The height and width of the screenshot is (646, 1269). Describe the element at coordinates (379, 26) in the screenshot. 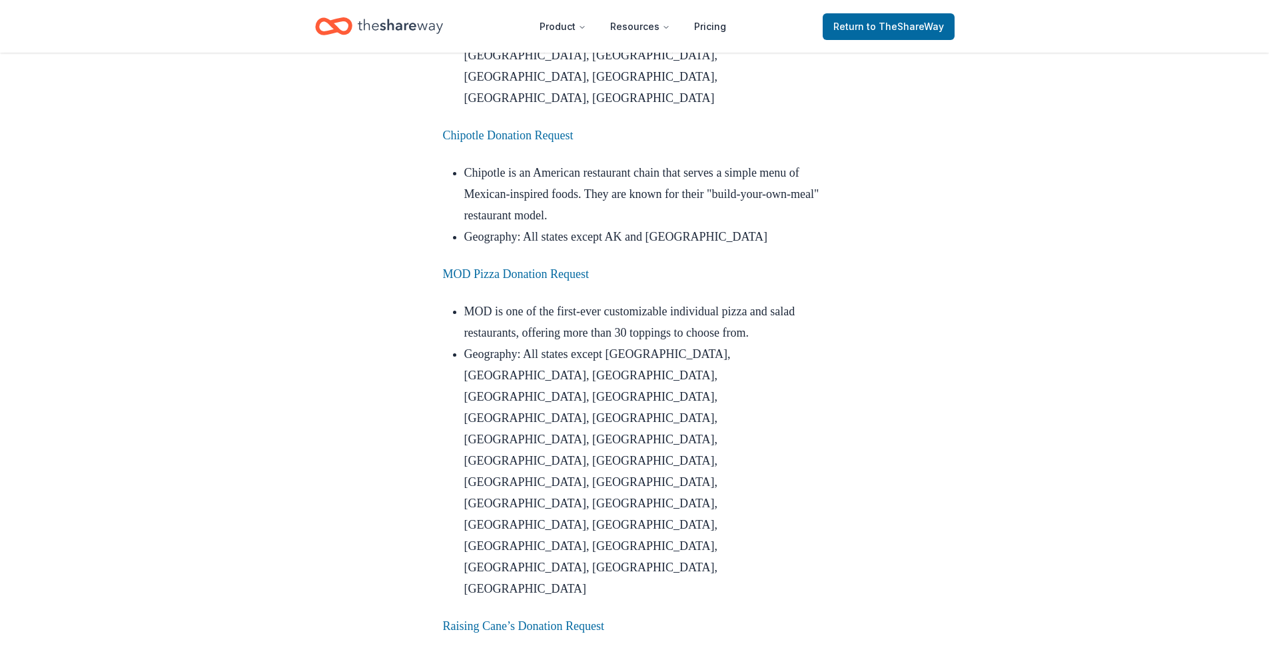

I see `a: Home` at that location.